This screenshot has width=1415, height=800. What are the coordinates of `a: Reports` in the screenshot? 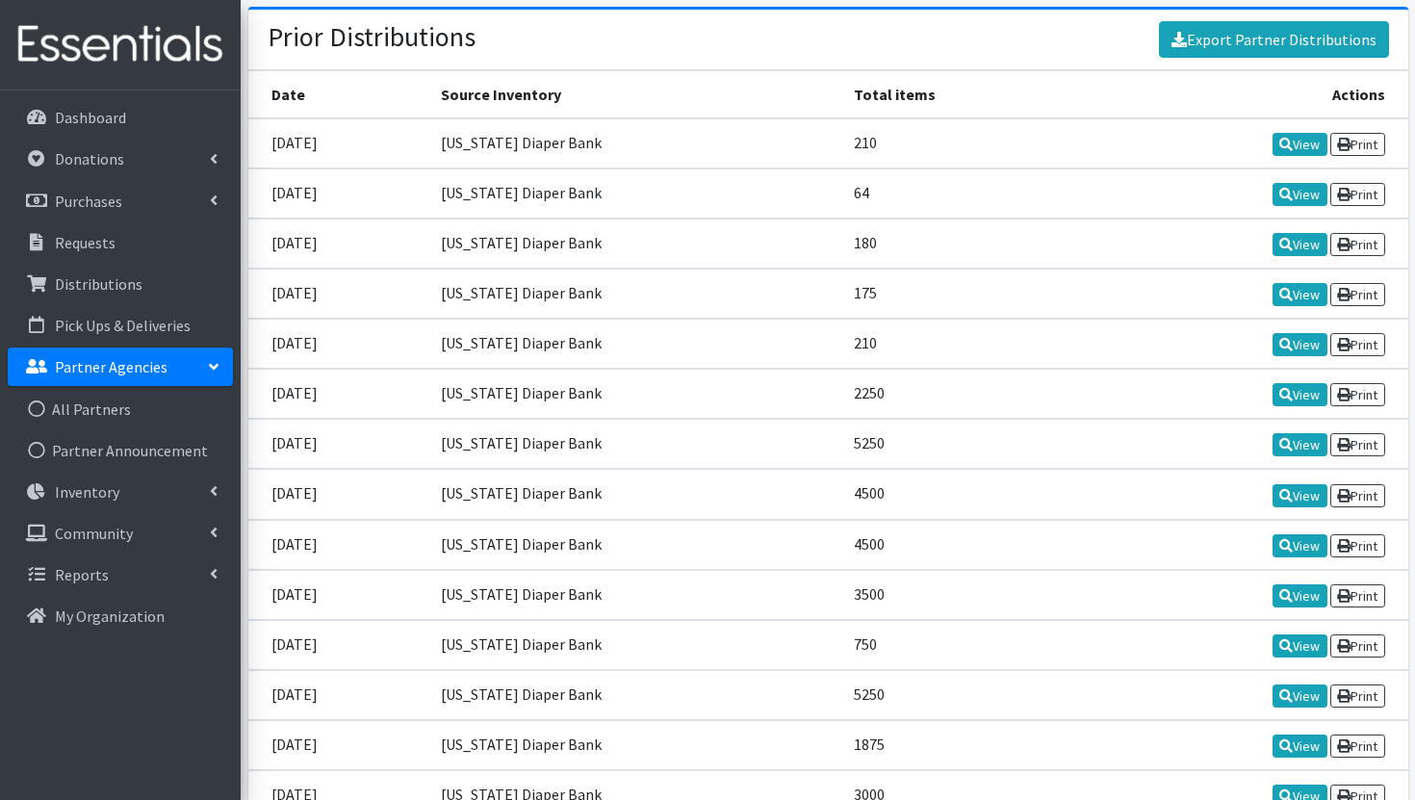 It's located at (120, 575).